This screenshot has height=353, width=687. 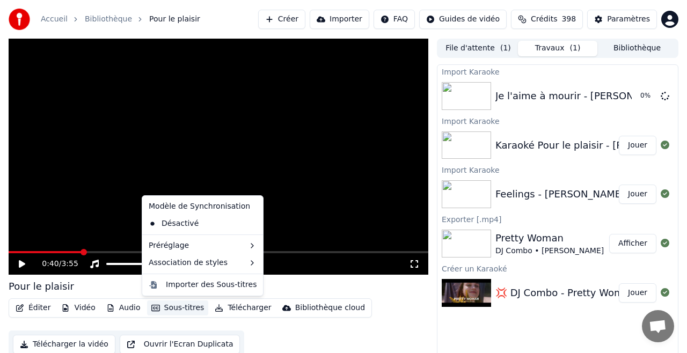 I want to click on div: Exporter [.mp4], so click(x=557, y=219).